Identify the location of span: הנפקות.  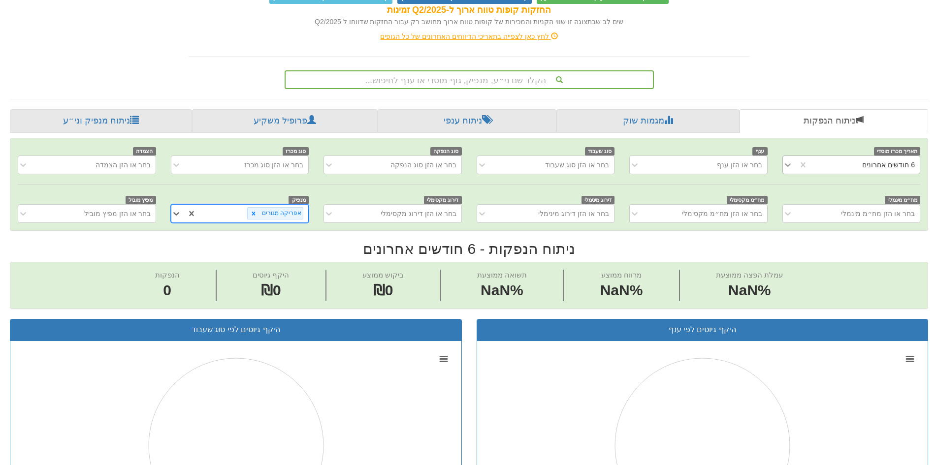
(167, 275).